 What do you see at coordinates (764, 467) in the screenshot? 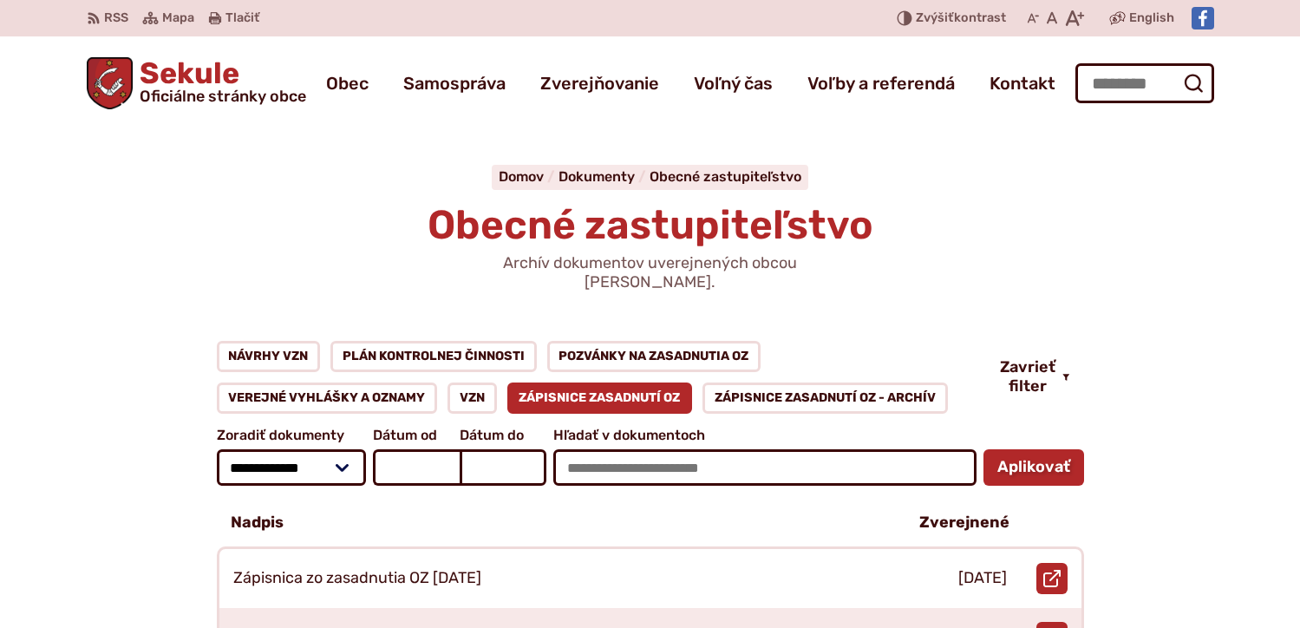
I see `input: Hľadať v dokumentoch` at bounding box center [764, 467].